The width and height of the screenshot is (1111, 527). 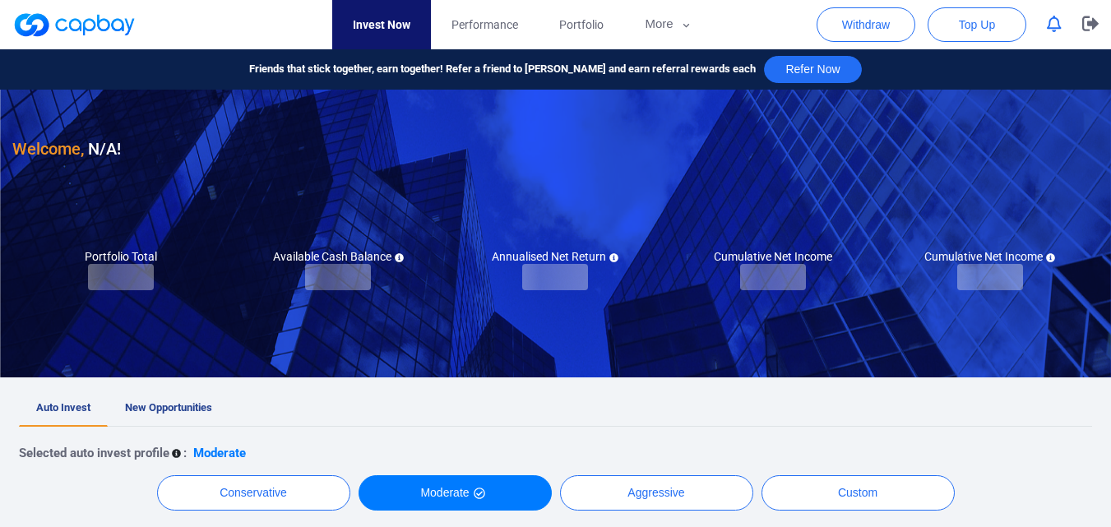 What do you see at coordinates (63, 407) in the screenshot?
I see `span: Auto Invest` at bounding box center [63, 407].